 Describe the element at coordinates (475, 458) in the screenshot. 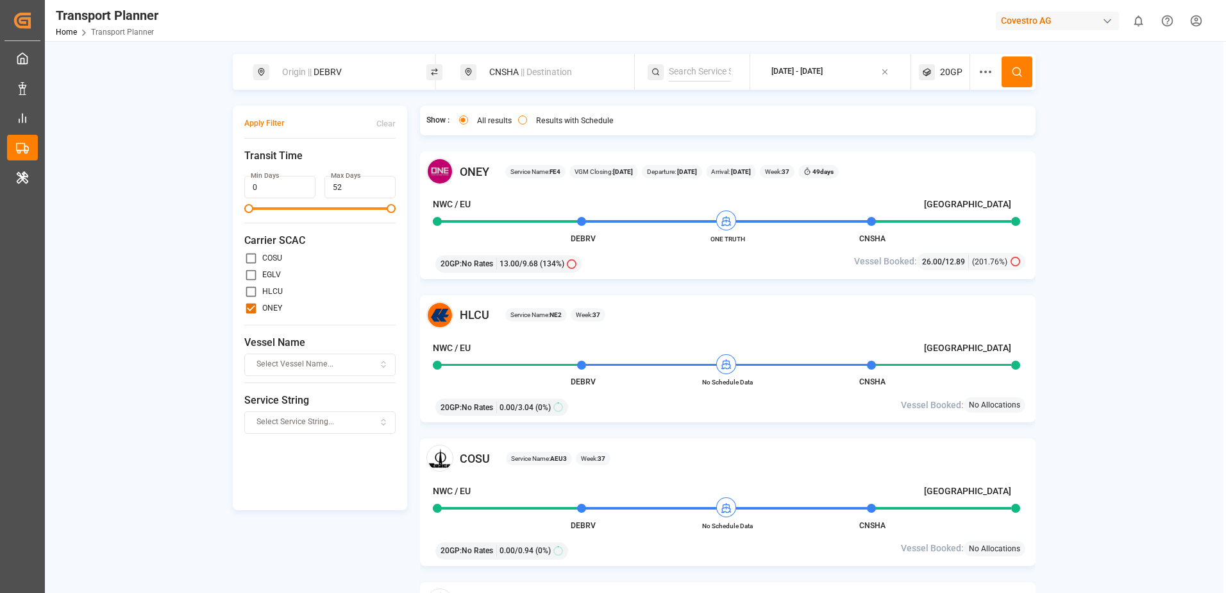

I see `span: COSU` at that location.